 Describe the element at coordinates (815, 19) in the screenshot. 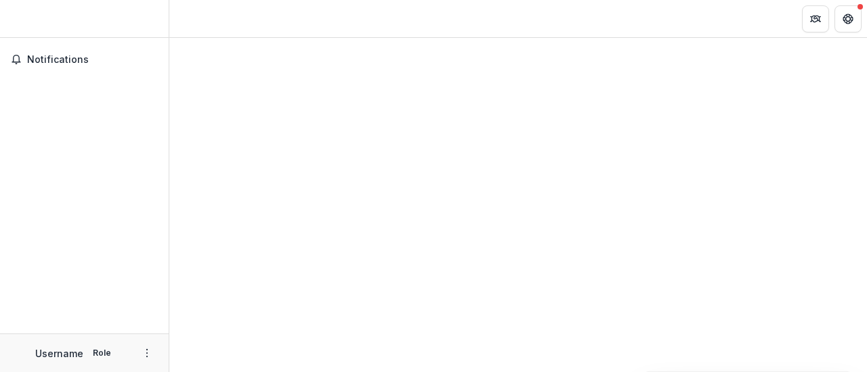

I see `button: Partners` at that location.